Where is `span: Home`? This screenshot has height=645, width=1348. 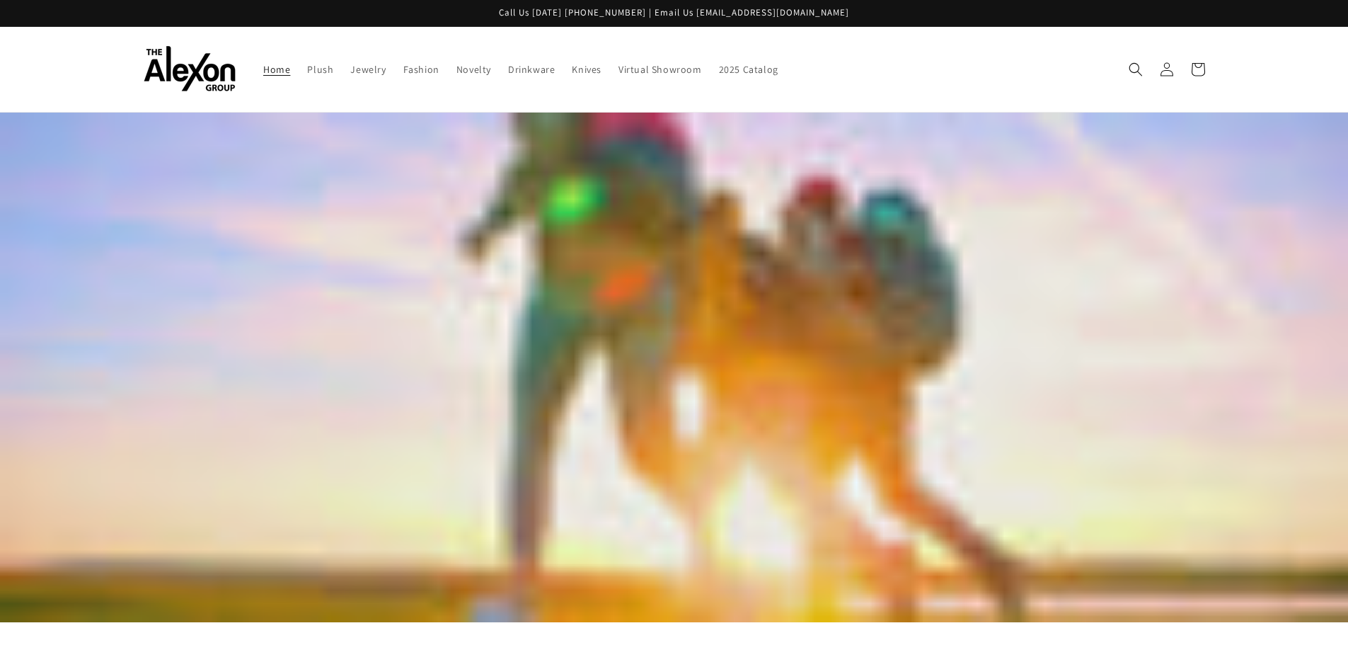 span: Home is located at coordinates (277, 69).